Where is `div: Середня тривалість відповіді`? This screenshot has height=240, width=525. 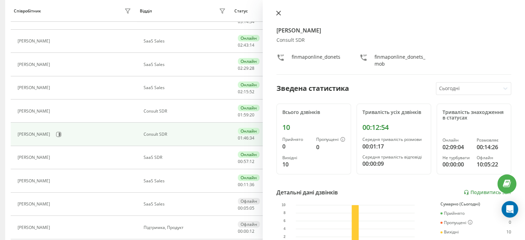
div: Середня тривалість відповіді is located at coordinates (394, 157).